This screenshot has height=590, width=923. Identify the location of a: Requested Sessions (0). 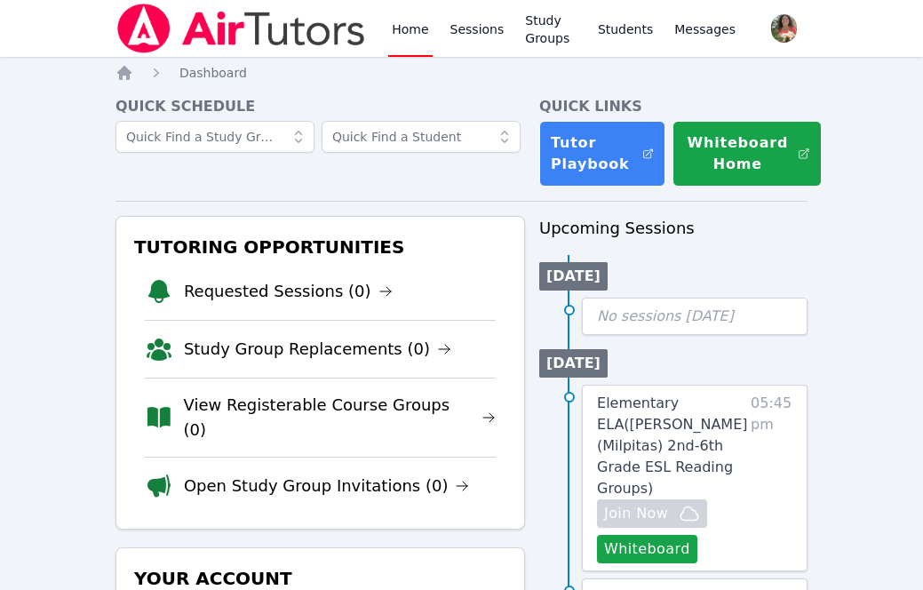
(288, 291).